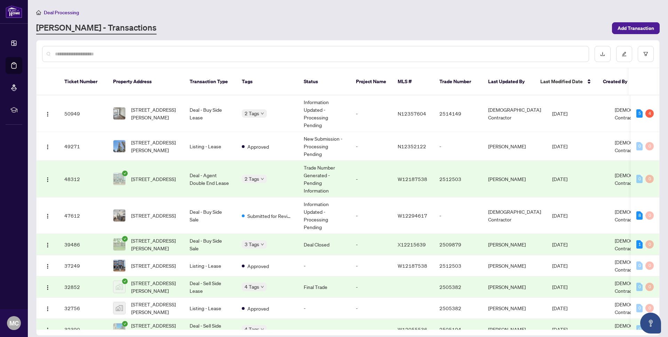  What do you see at coordinates (640, 244) in the screenshot?
I see `div: 1` at bounding box center [640, 244].